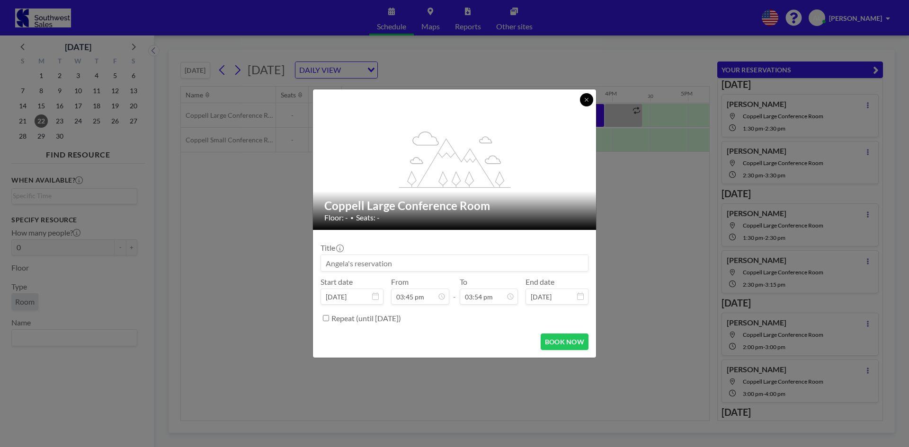 Image resolution: width=909 pixels, height=447 pixels. I want to click on g: flex-grow: 1.2;, so click(455, 159).